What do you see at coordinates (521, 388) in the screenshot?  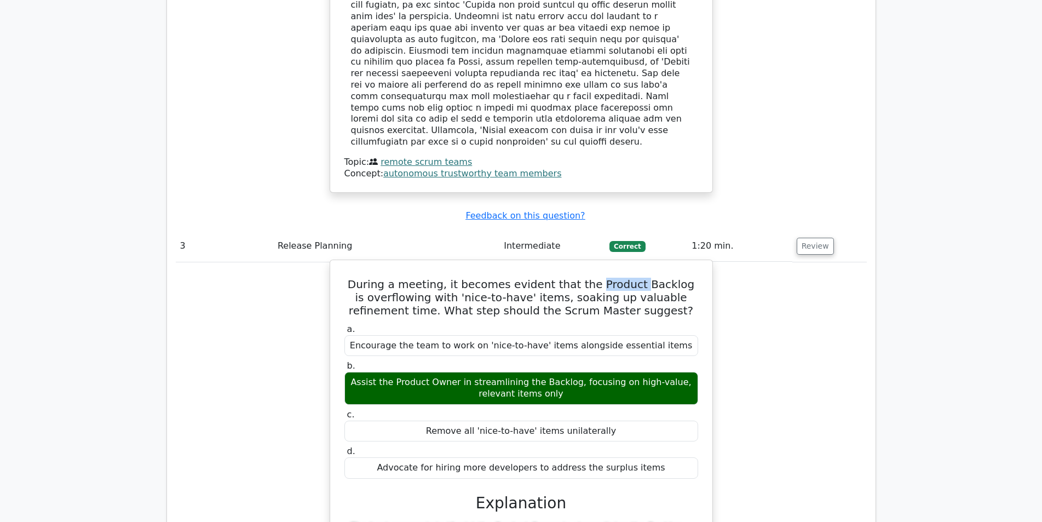 I see `div: Assist the Product Owner in streamlining the Backlog, focusing on high-value, relevant items only` at bounding box center [521, 388].